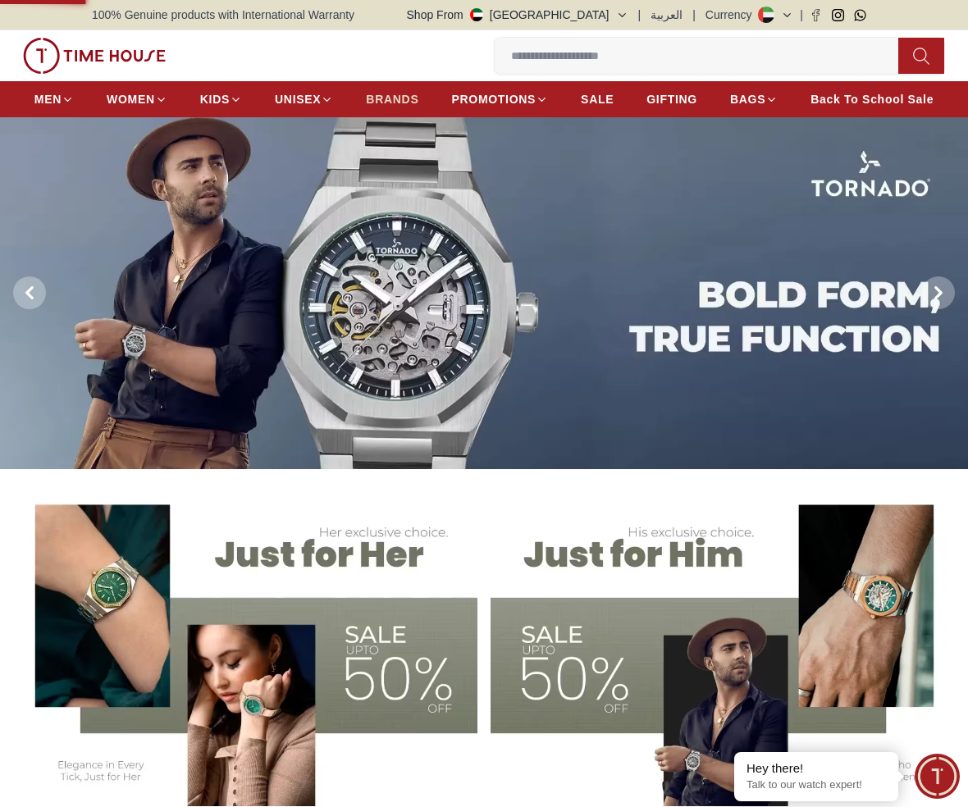 The height and width of the screenshot is (807, 968). Describe the element at coordinates (732, 15) in the screenshot. I see `div: Currency` at that location.